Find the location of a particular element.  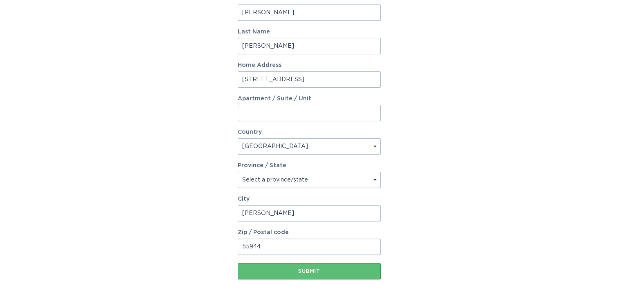

div: Submit is located at coordinates (309, 271).